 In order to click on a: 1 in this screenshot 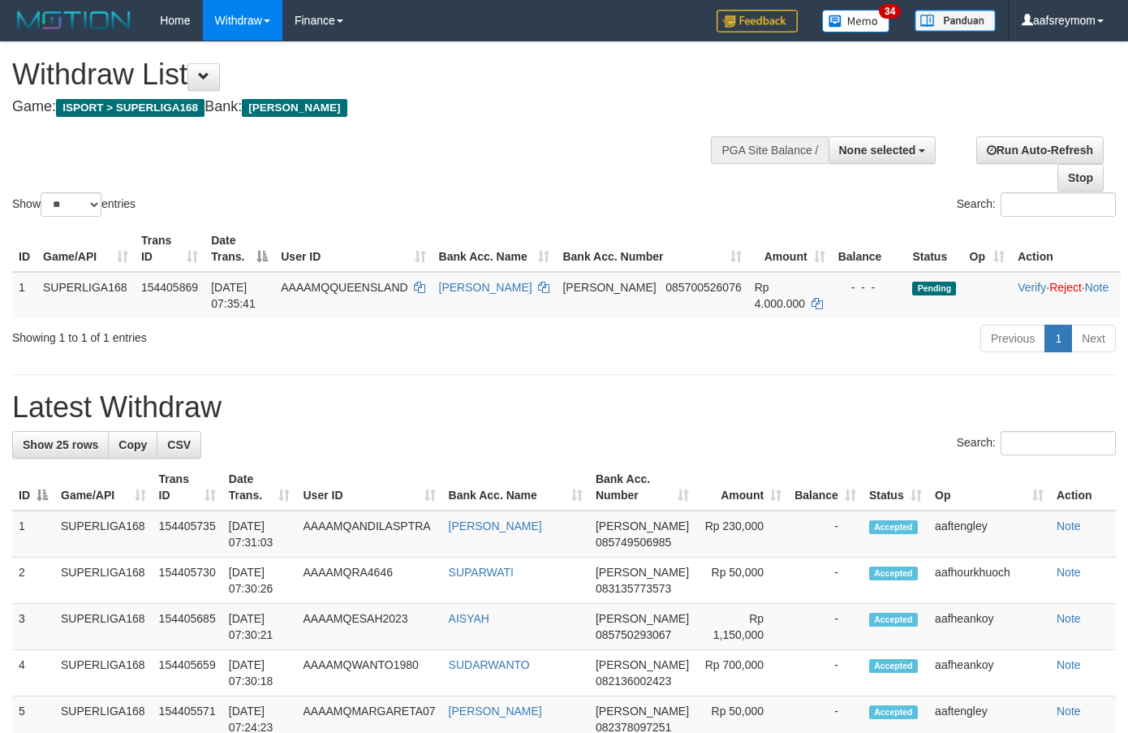, I will do `click(1058, 338)`.